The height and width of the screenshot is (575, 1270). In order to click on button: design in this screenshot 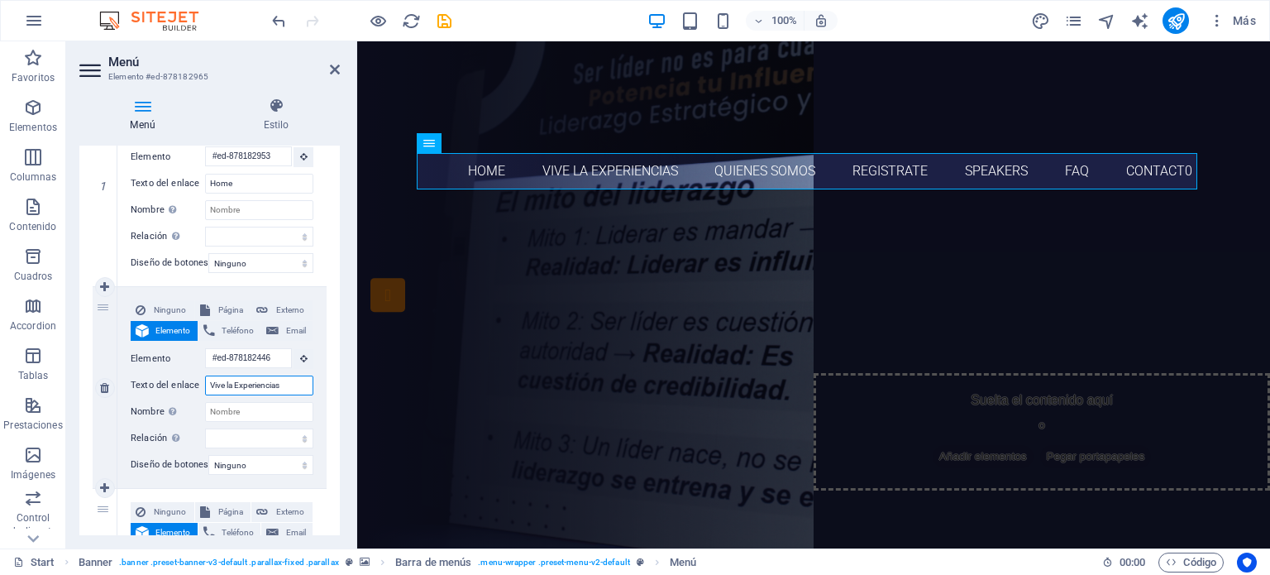, I will do `click(1040, 21)`.